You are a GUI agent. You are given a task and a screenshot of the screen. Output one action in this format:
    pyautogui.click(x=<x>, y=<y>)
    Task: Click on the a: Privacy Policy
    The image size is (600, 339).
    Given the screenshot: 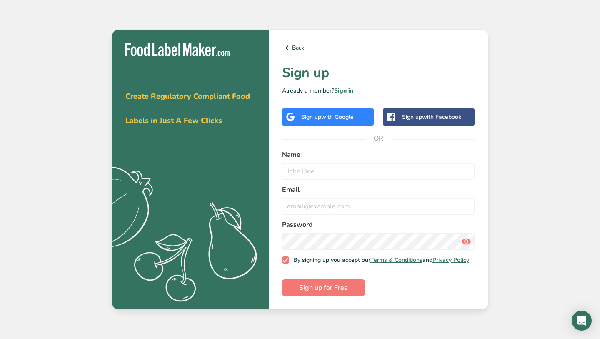 What is the action you would take?
    pyautogui.click(x=451, y=259)
    